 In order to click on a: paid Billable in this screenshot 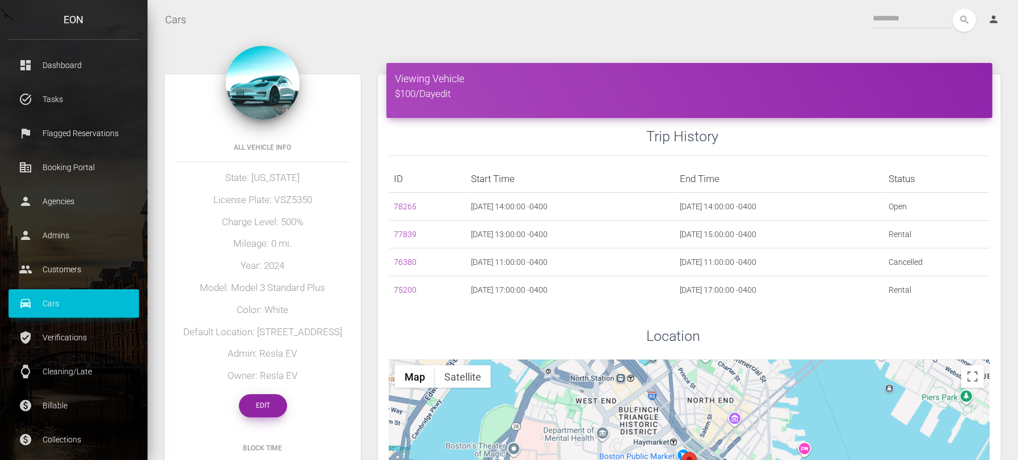, I will do `click(74, 406)`.